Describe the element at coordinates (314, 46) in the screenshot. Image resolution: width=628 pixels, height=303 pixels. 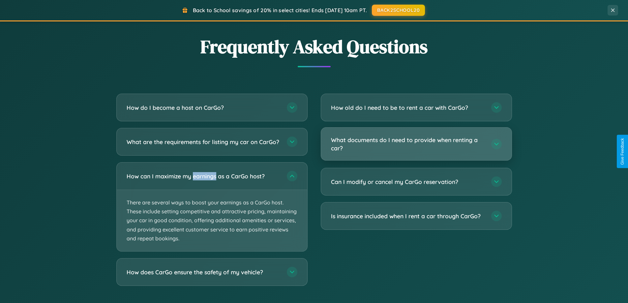
I see `h2: Frequently Asked Questions` at that location.